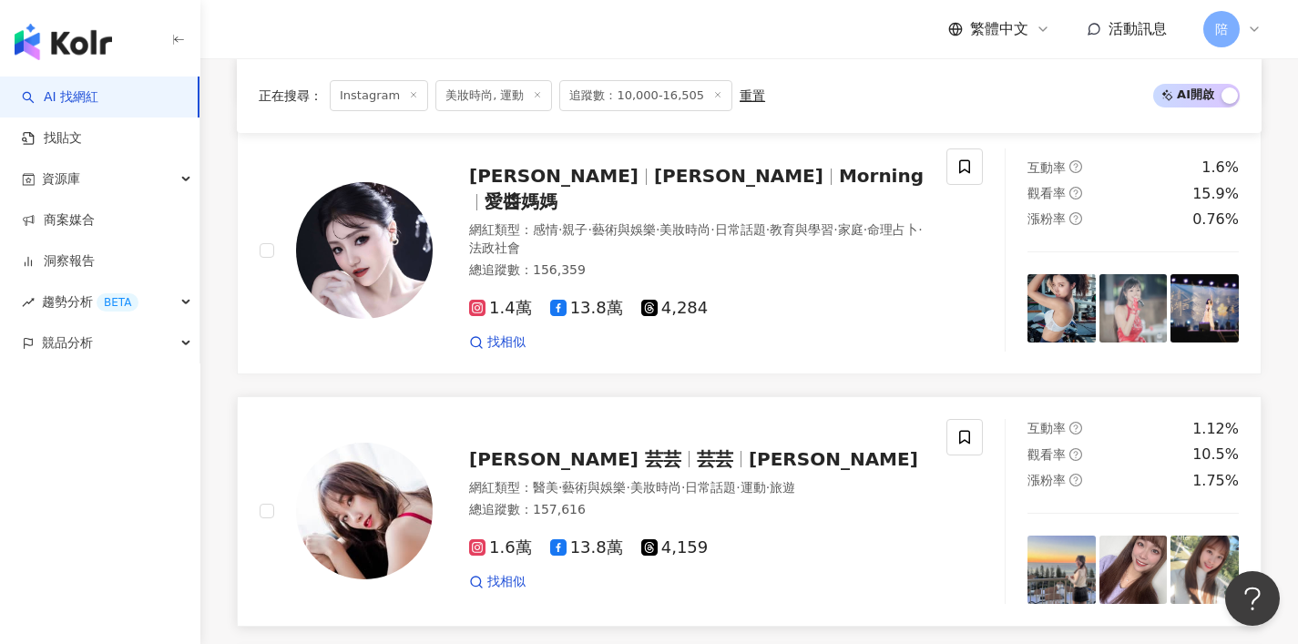 The width and height of the screenshot is (1298, 644). I want to click on span: 競品分析, so click(67, 343).